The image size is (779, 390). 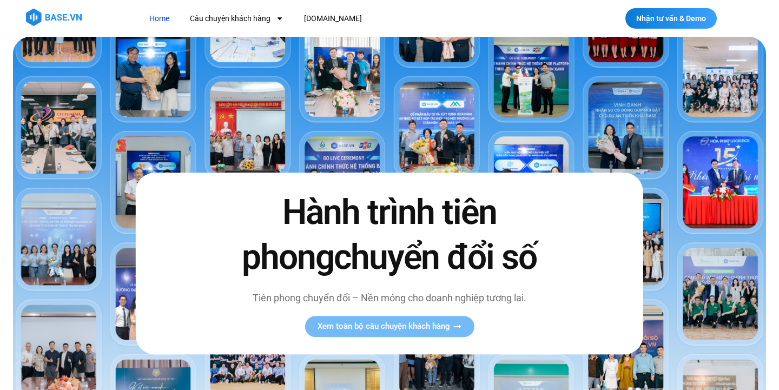 What do you see at coordinates (435, 257) in the screenshot?
I see `span: chuyển đổi số` at bounding box center [435, 257].